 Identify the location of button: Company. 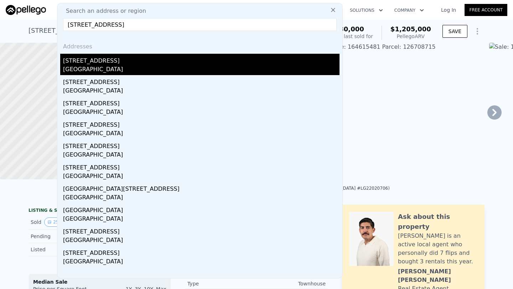
(409, 10).